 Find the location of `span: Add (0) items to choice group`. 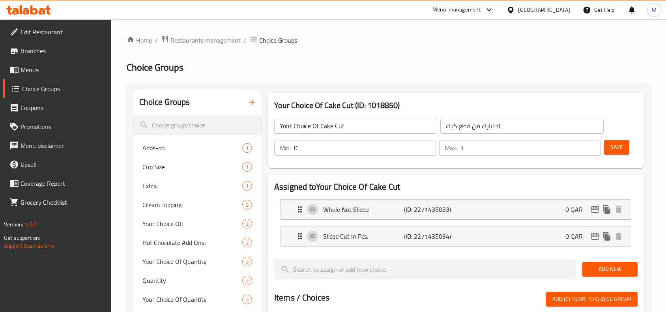

span: Add (0) items to choice group is located at coordinates (592, 299).